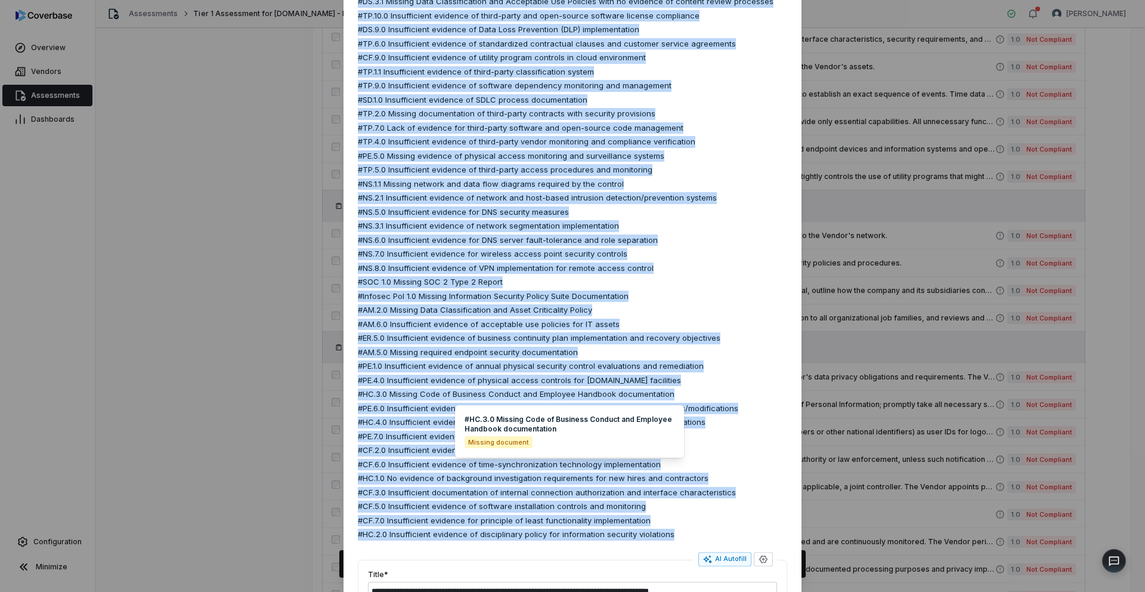 The width and height of the screenshot is (1145, 592). What do you see at coordinates (531, 366) in the screenshot?
I see `span: #PE.1.0 Insufficient evidence of annual physical security control evaluations and remediation` at bounding box center [531, 366].